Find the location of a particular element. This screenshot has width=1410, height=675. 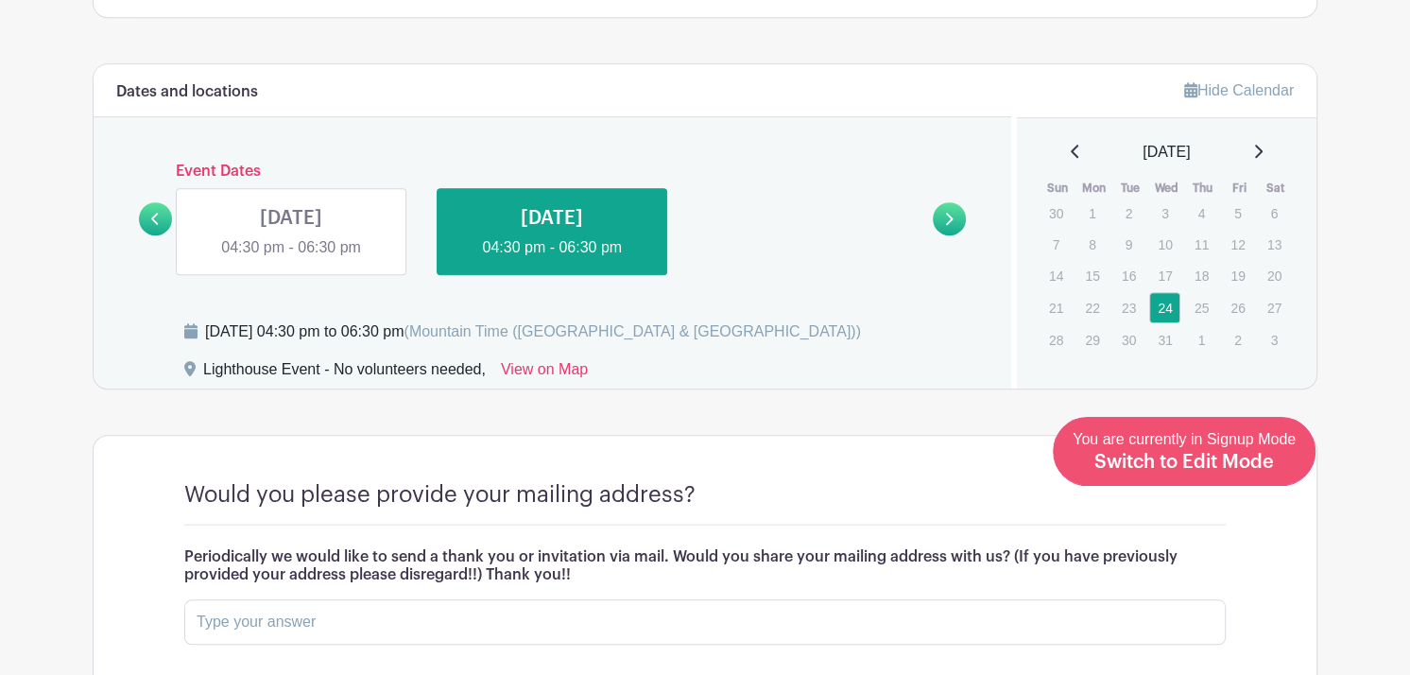

span: You are currently in Signup Mode is located at coordinates (1184, 451).